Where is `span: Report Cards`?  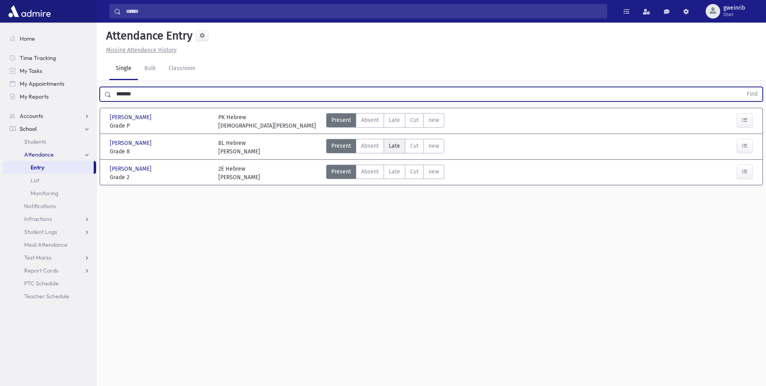
span: Report Cards is located at coordinates (41, 270).